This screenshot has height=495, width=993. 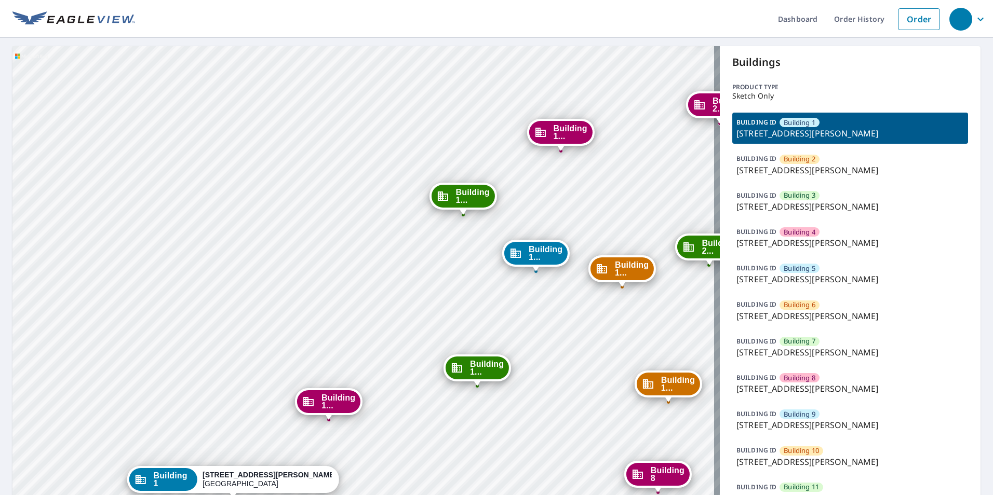 What do you see at coordinates (799, 268) in the screenshot?
I see `span: Building 5` at bounding box center [799, 268].